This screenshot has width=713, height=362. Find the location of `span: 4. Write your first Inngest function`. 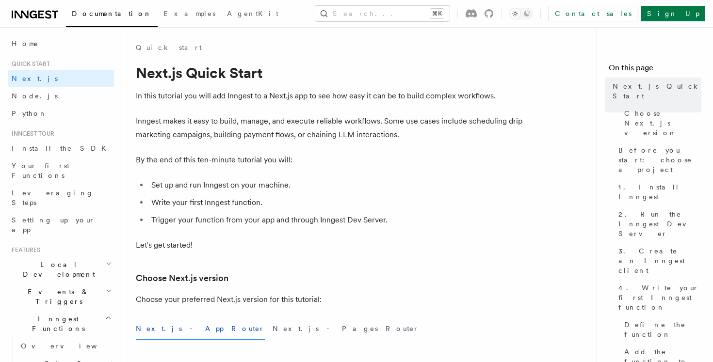

span: 4. Write your first Inngest function is located at coordinates (660, 298).